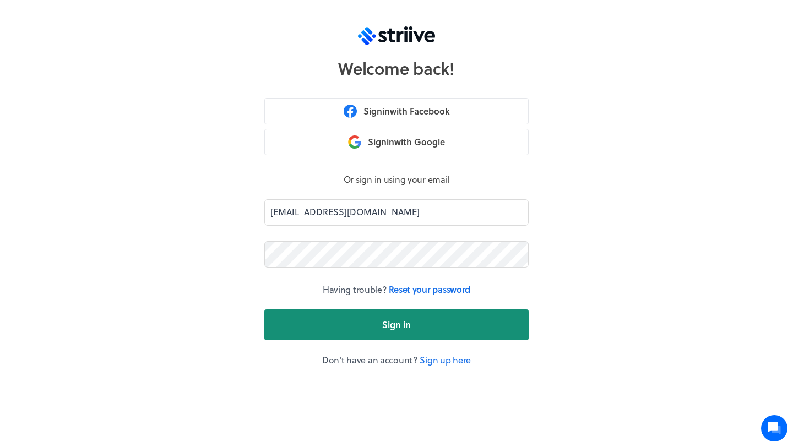 This screenshot has height=447, width=793. I want to click on button: New conversation, so click(110, 139).